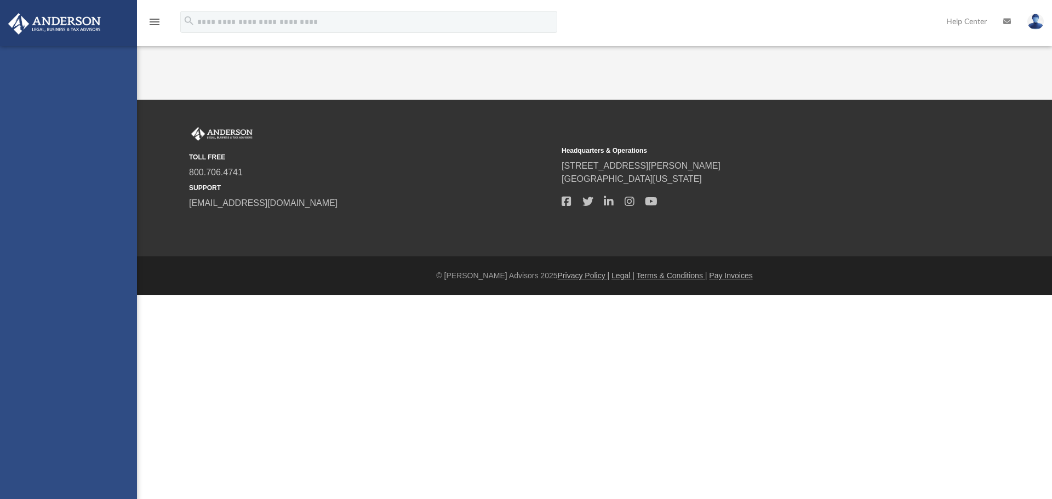  Describe the element at coordinates (1036, 21) in the screenshot. I see `img: User Pic` at that location.